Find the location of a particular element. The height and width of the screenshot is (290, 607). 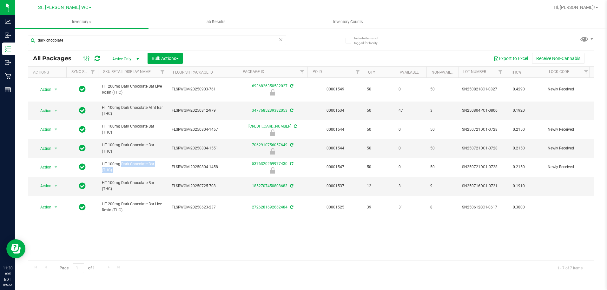

span: 9 is located at coordinates (443, 186).